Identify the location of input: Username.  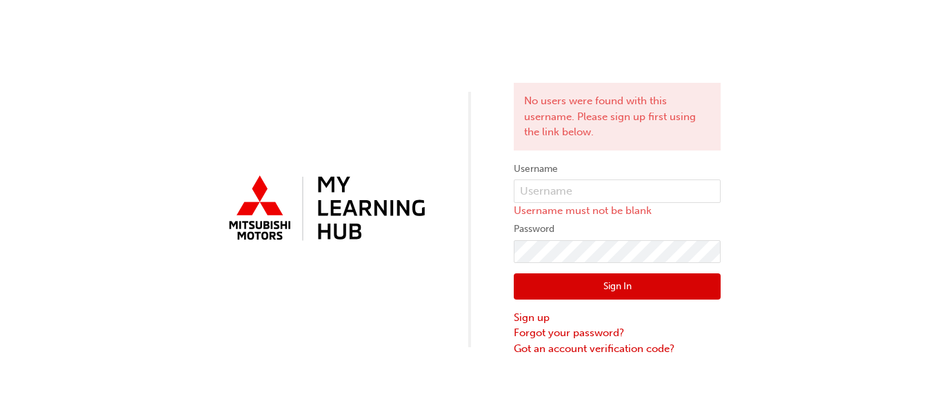
(617, 191).